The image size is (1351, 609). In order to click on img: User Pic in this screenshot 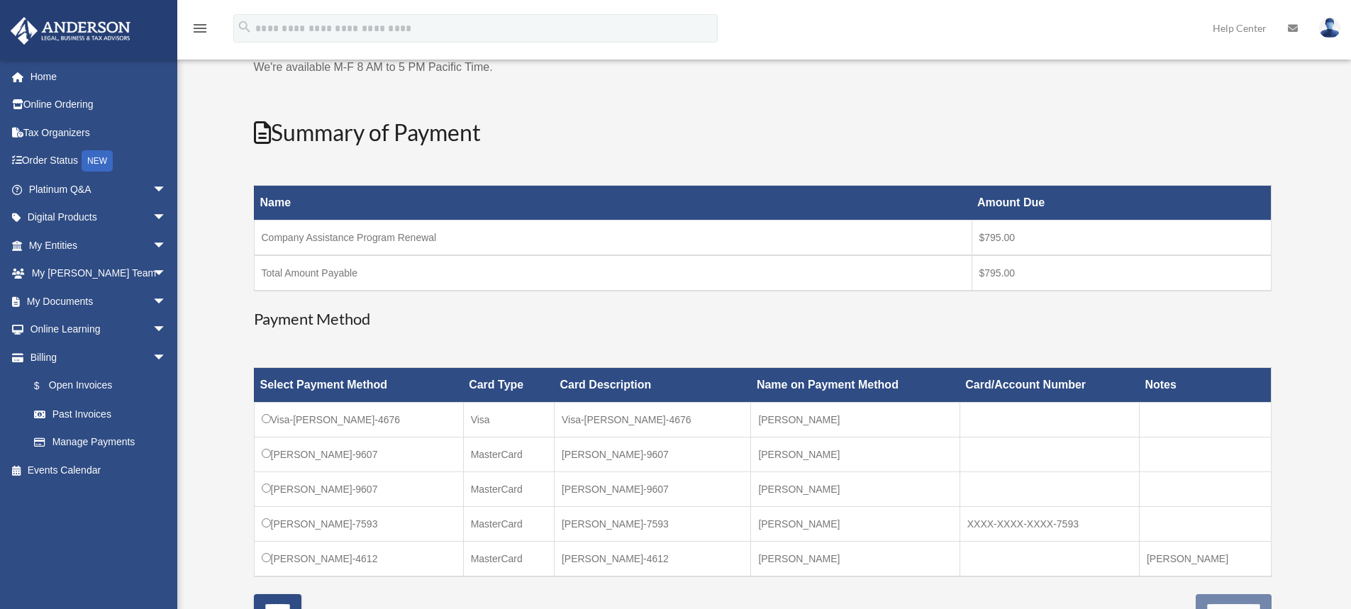, I will do `click(1330, 28)`.